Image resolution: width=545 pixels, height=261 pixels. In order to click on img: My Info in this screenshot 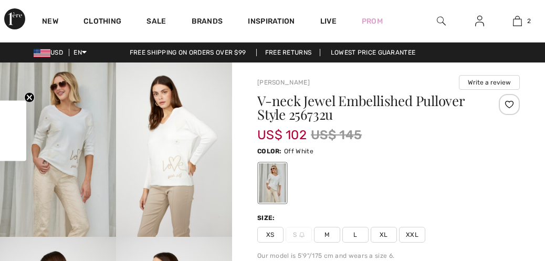, I will do `click(479, 21)`.